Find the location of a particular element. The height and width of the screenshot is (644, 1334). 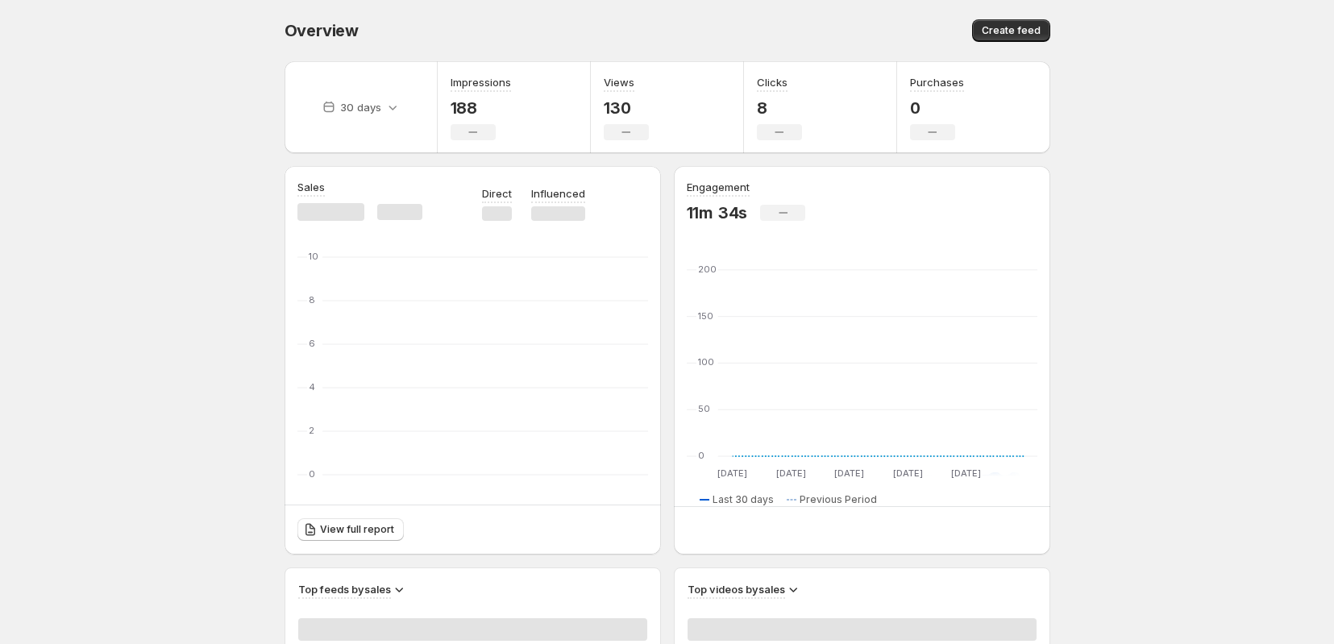

text: 200 is located at coordinates (707, 269).